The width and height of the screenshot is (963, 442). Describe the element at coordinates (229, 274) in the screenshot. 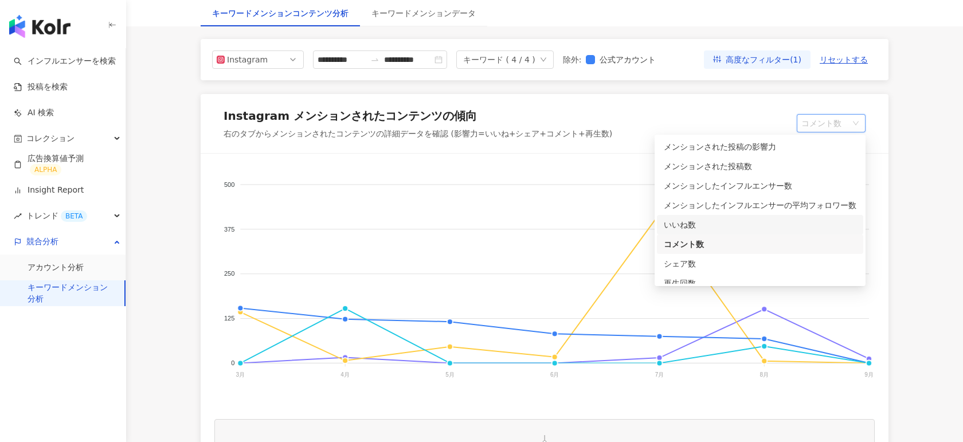

I see `tspan: 250` at that location.